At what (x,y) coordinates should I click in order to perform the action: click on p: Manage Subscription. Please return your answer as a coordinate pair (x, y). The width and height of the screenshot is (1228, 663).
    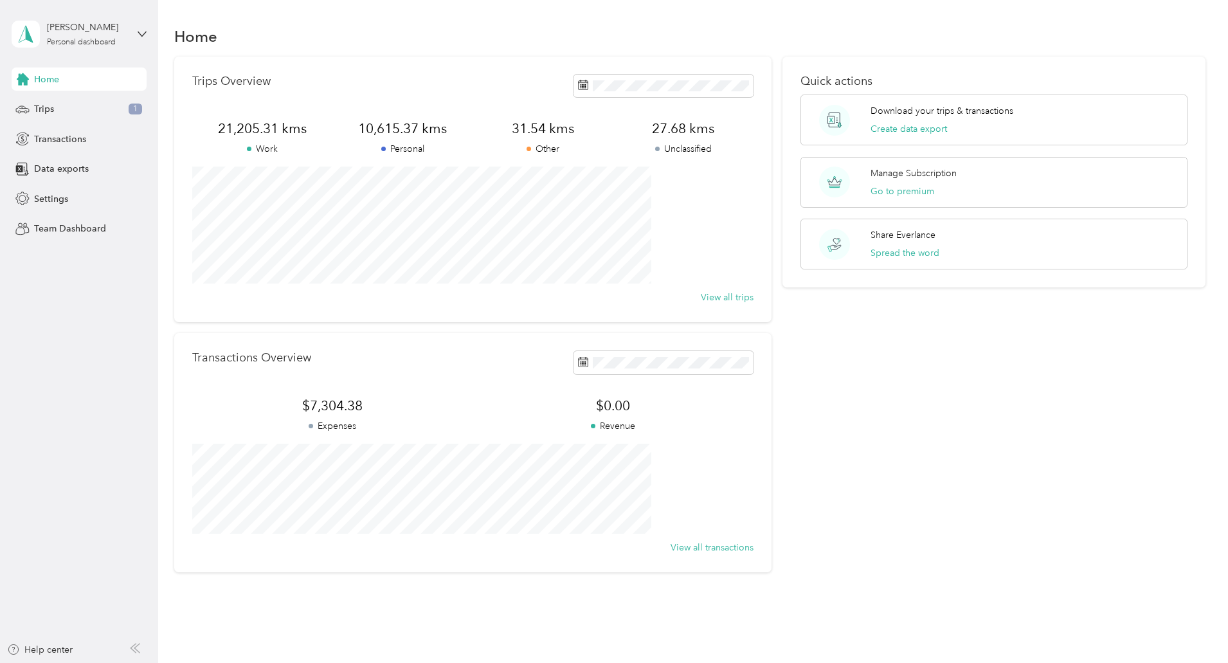
    Looking at the image, I should click on (914, 173).